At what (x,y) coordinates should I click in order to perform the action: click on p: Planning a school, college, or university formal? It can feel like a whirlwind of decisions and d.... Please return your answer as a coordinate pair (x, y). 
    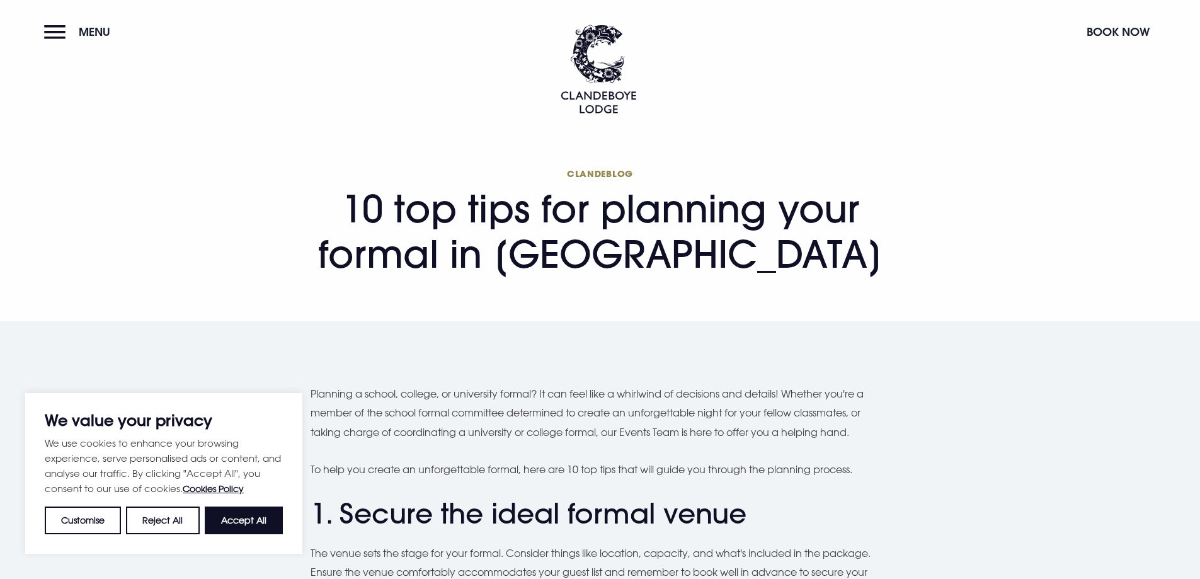
    Looking at the image, I should click on (600, 412).